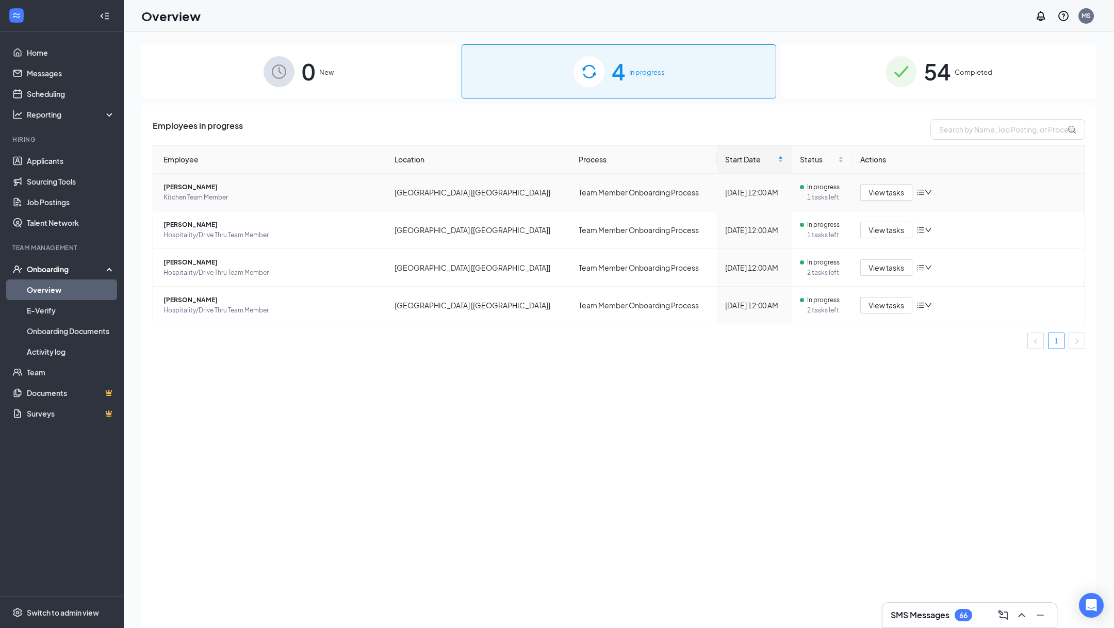  Describe the element at coordinates (479, 159) in the screenshot. I see `th: Location` at that location.